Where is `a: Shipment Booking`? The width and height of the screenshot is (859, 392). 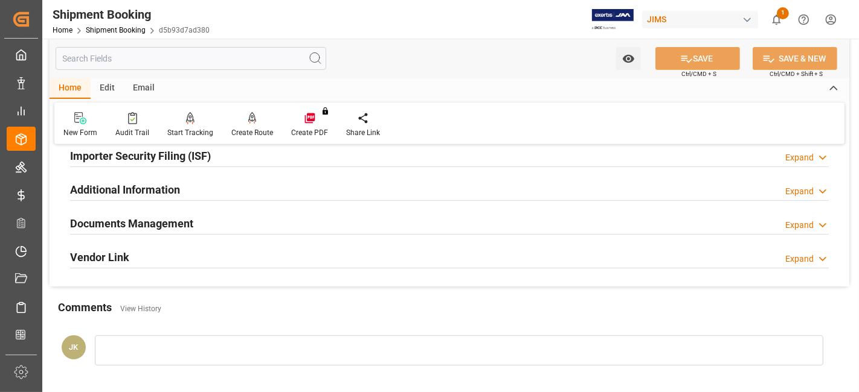
a: Shipment Booking is located at coordinates (115, 30).